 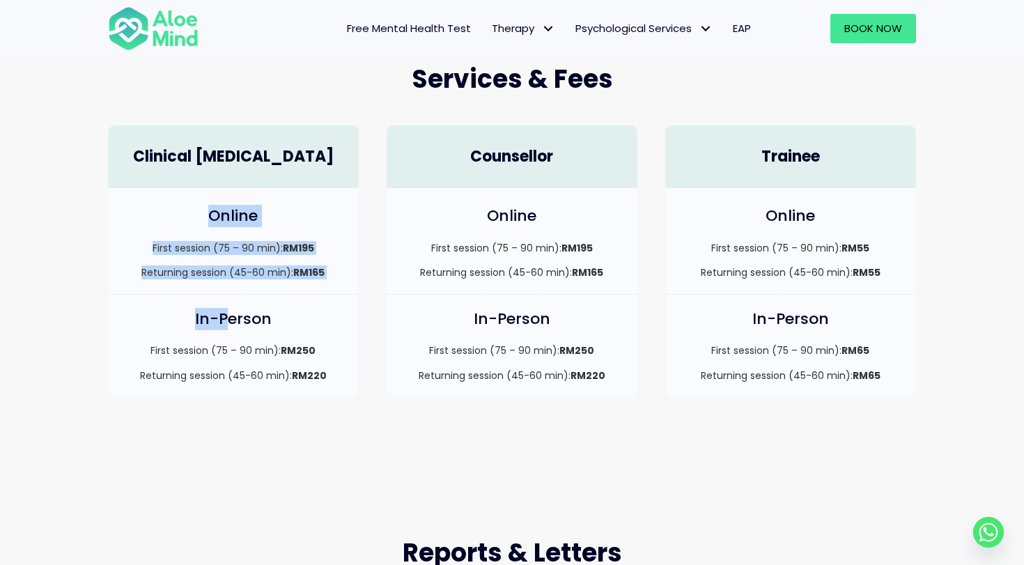 What do you see at coordinates (742, 29) in the screenshot?
I see `a: EAP` at bounding box center [742, 29].